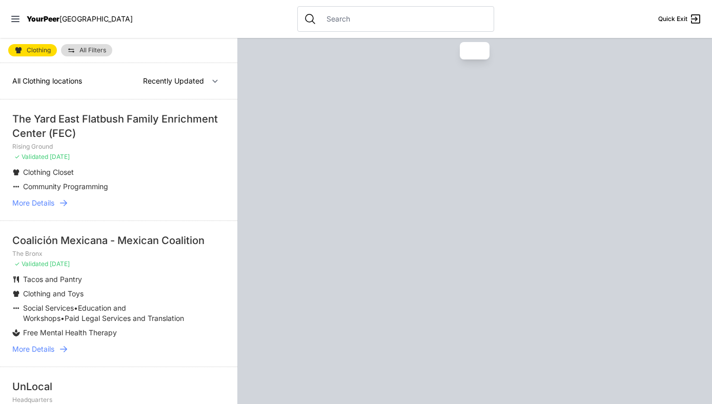 The height and width of the screenshot is (404, 712). What do you see at coordinates (32, 50) in the screenshot?
I see `a: Clothing` at bounding box center [32, 50].